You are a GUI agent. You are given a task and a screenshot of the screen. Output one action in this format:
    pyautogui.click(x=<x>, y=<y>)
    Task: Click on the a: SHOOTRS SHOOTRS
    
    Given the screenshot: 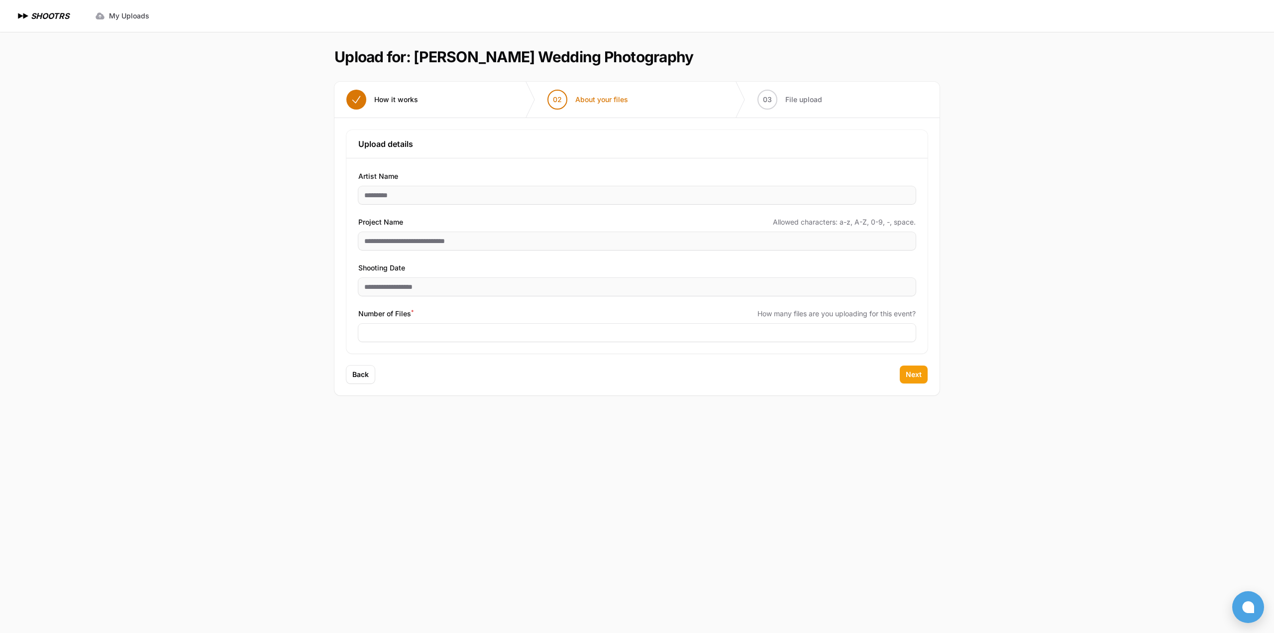 What is the action you would take?
    pyautogui.click(x=42, y=16)
    